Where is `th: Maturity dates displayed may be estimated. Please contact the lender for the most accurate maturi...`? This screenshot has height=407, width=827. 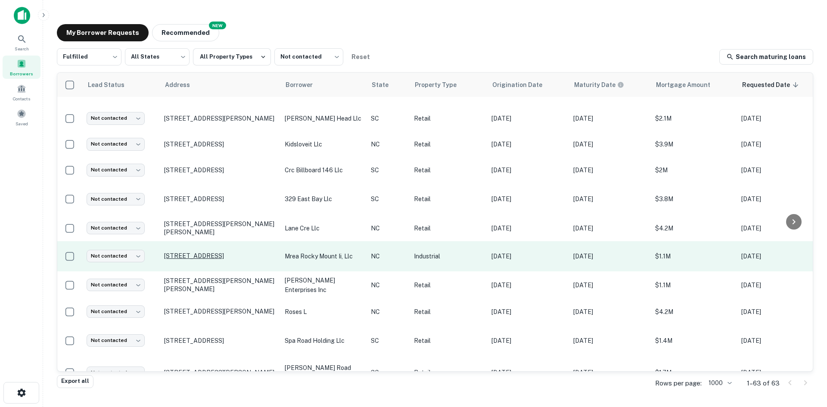
th: Maturity dates displayed may be estimated. Please contact the lender for the most accurate maturi... is located at coordinates (610, 85).